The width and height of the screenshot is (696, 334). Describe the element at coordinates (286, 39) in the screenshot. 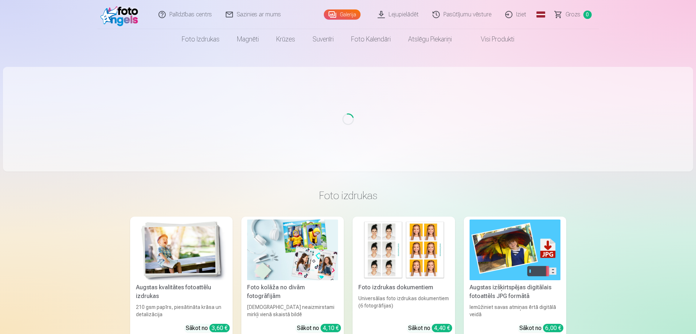

I see `a: Krūzes` at that location.